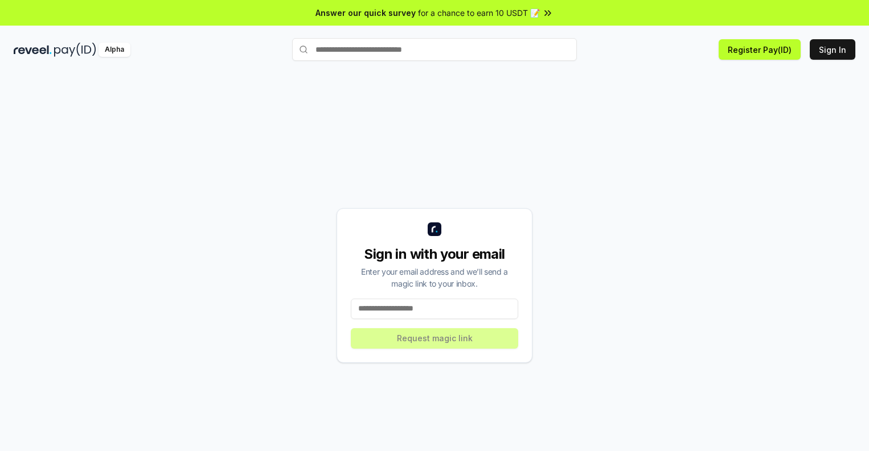 Image resolution: width=869 pixels, height=451 pixels. I want to click on div: Enter your email address and we’ll send a magic link to your inbox., so click(434, 278).